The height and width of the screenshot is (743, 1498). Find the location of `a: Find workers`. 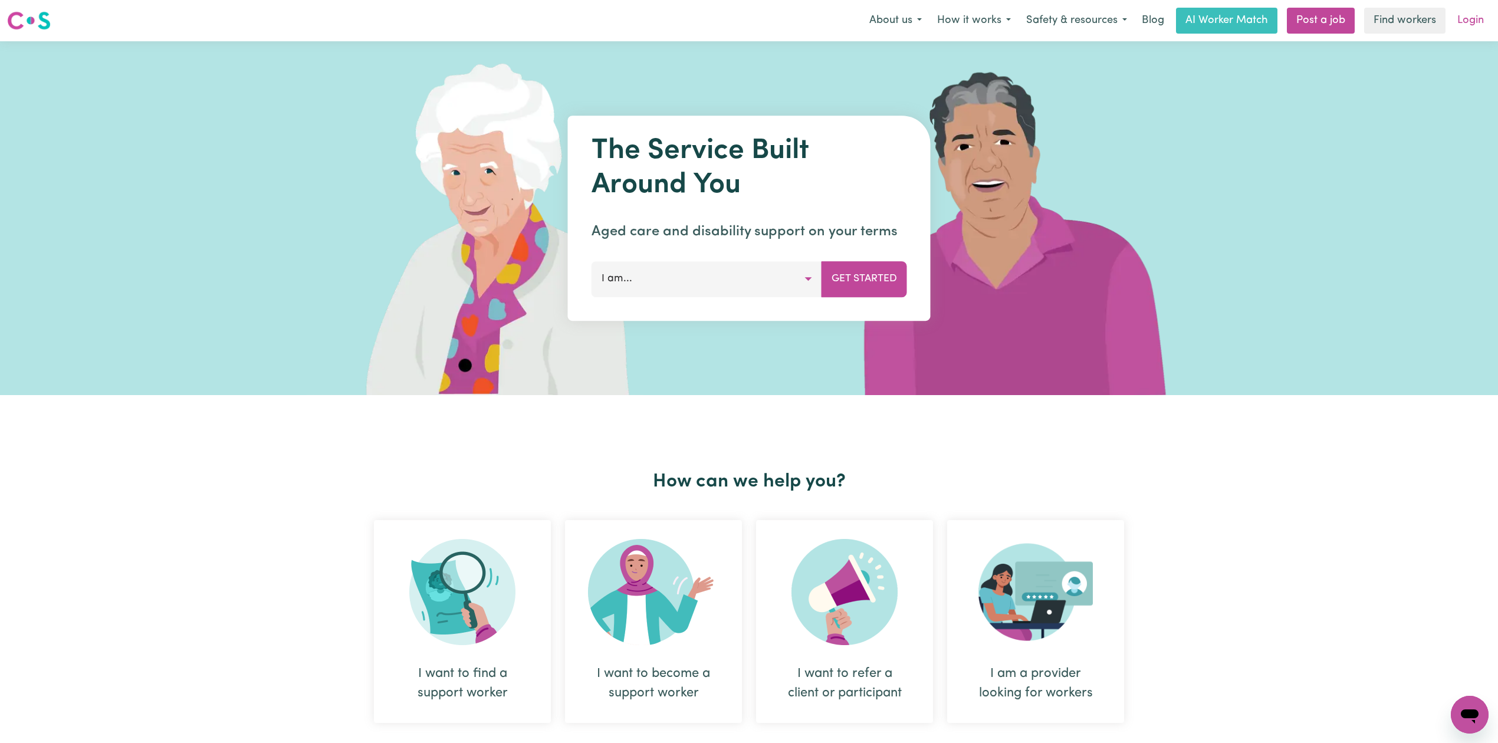

a: Find workers is located at coordinates (1405, 21).